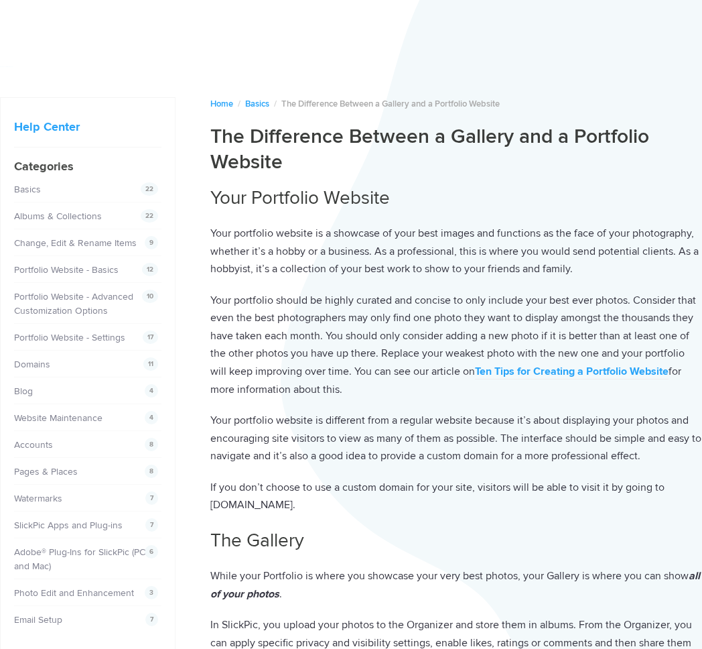 This screenshot has width=702, height=649. Describe the element at coordinates (58, 216) in the screenshot. I see `a: Albums & Collections` at that location.